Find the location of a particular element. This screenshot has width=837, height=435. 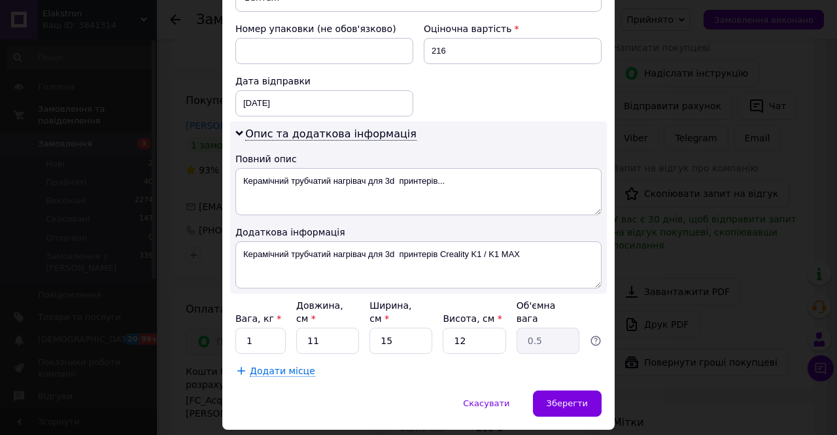

div: Оціночна вартість is located at coordinates (512, 29).